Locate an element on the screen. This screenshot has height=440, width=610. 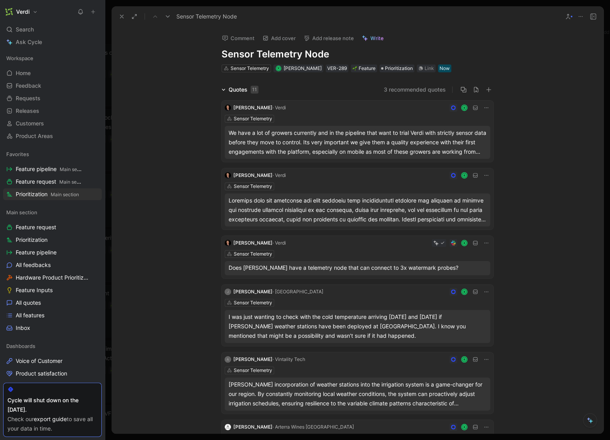
span: Customers is located at coordinates (30, 123).